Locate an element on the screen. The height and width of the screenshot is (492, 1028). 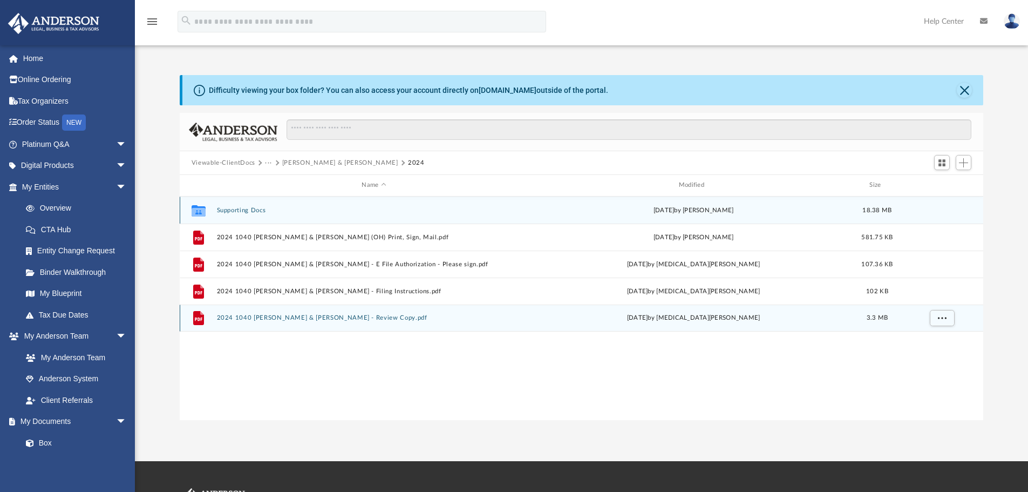
a: Anderson System is located at coordinates (76, 379).